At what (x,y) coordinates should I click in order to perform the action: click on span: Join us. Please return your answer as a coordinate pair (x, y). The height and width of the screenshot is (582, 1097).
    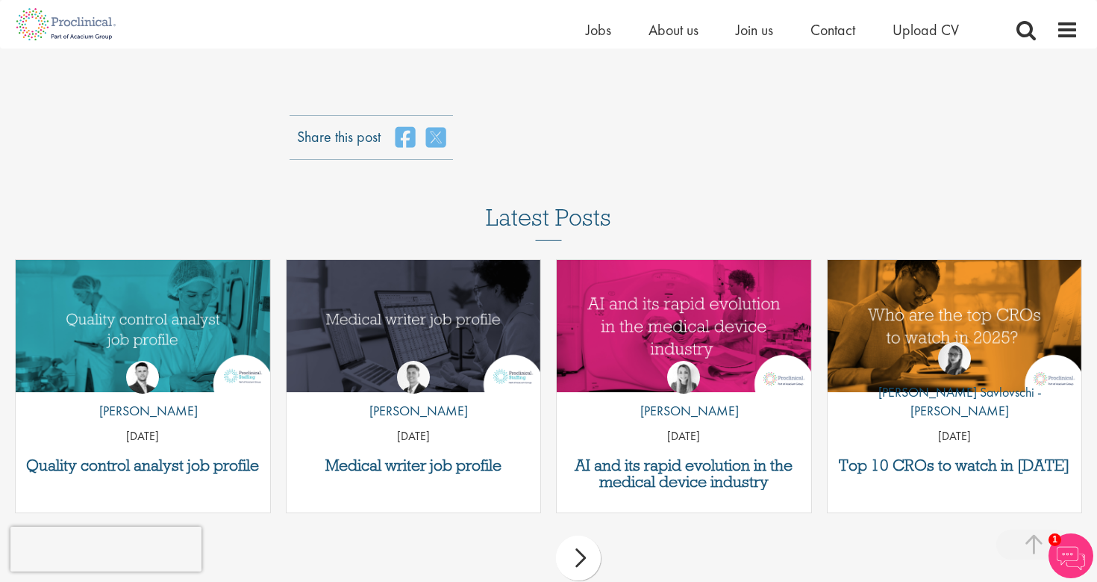
    Looking at the image, I should click on (755, 30).